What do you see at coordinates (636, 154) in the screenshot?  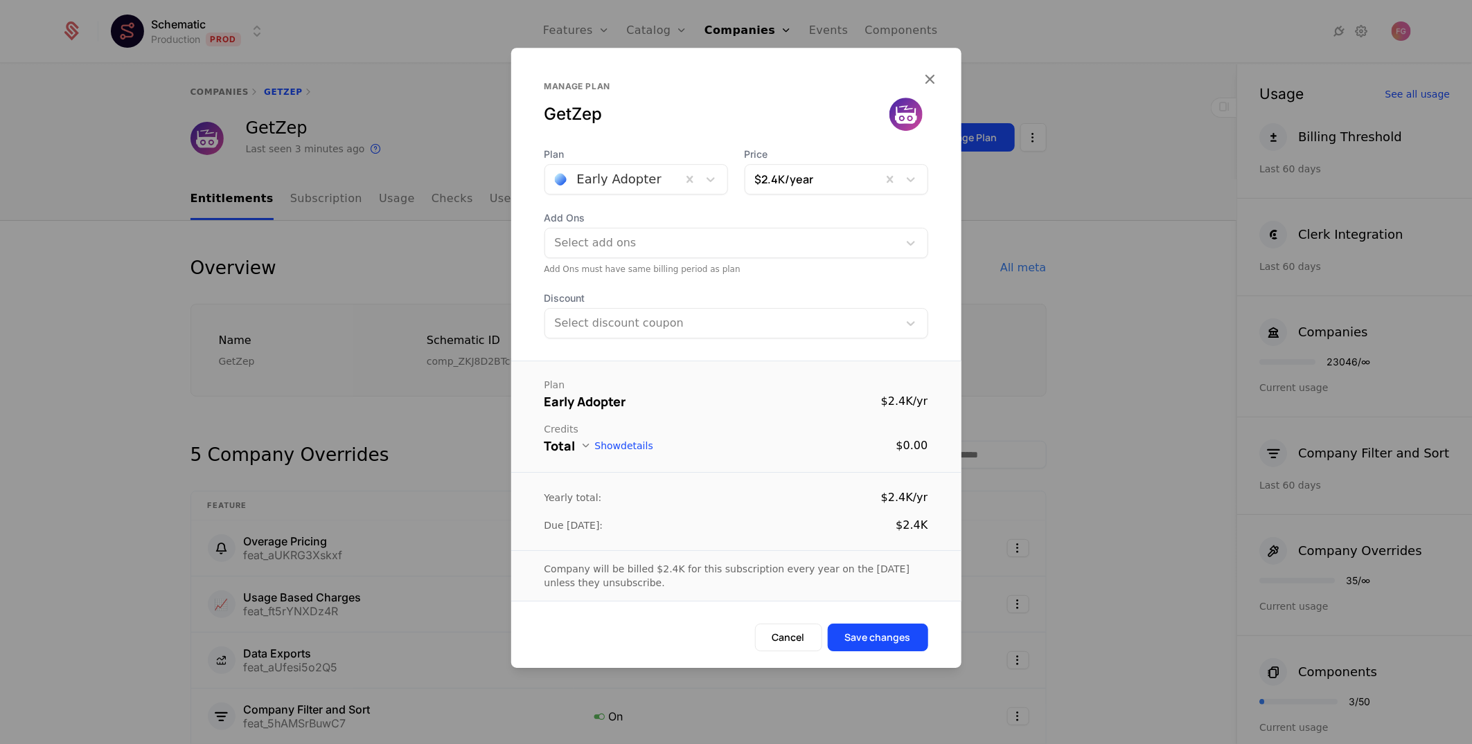 I see `span: Plan` at bounding box center [636, 154].